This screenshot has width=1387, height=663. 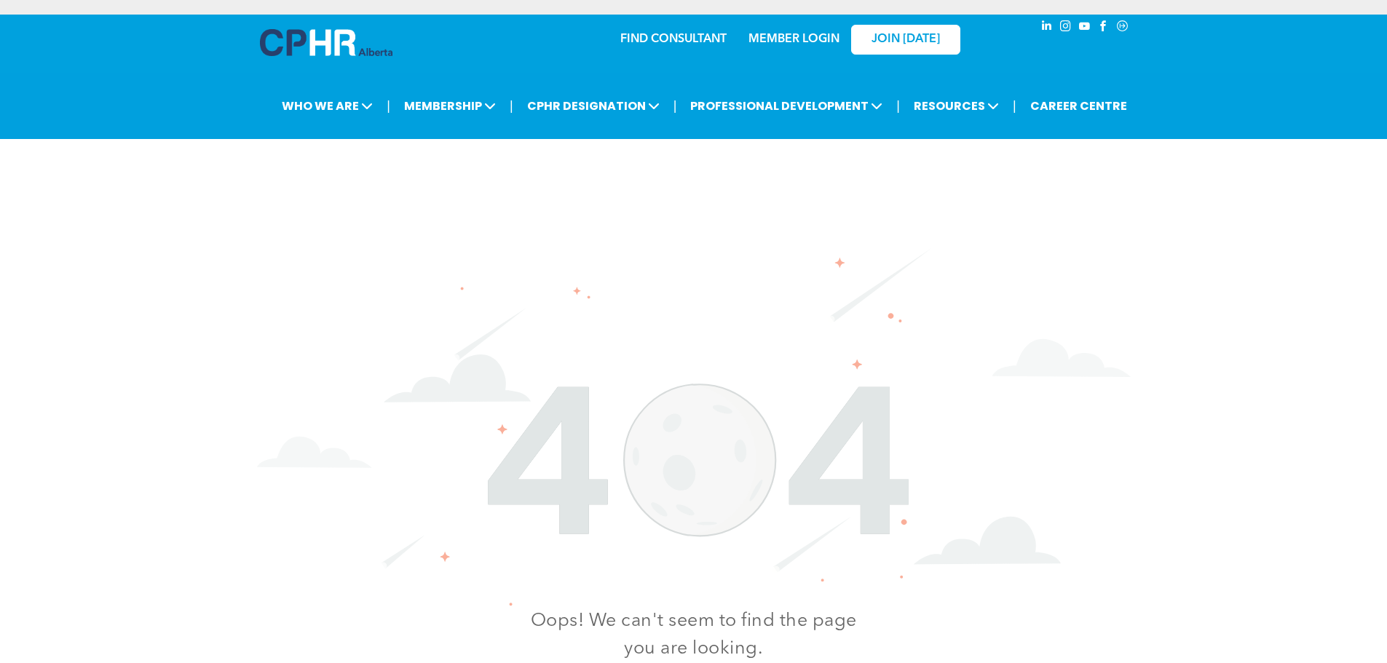 What do you see at coordinates (1078, 106) in the screenshot?
I see `a: CAREER CENTRE` at bounding box center [1078, 106].